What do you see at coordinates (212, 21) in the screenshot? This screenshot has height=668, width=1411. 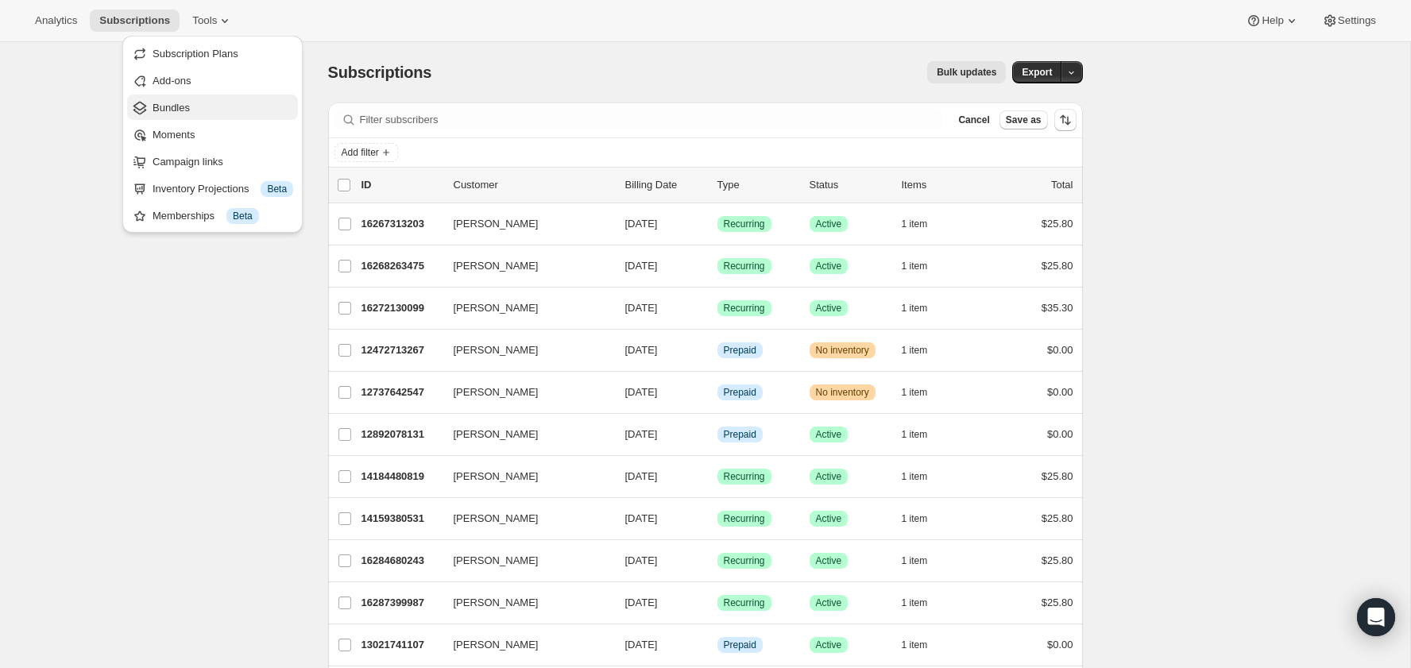 I see `button: Tools` at bounding box center [212, 21].